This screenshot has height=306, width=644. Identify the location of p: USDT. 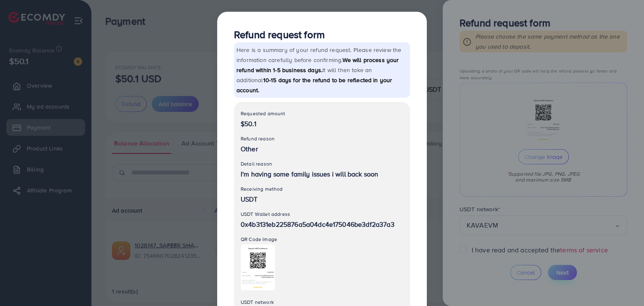
(322, 199).